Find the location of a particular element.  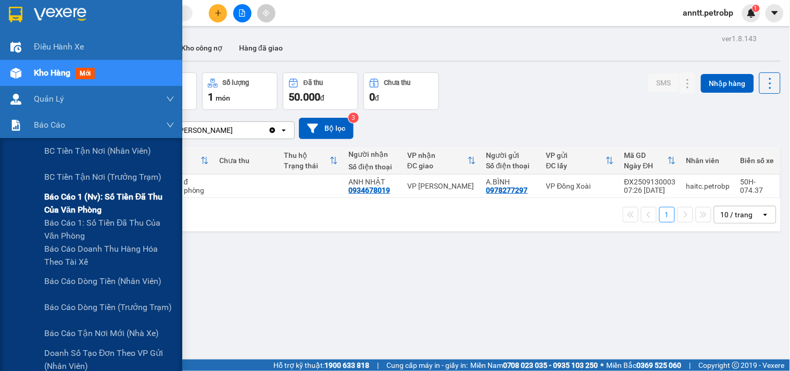

div: VP nhận is located at coordinates (438, 155).